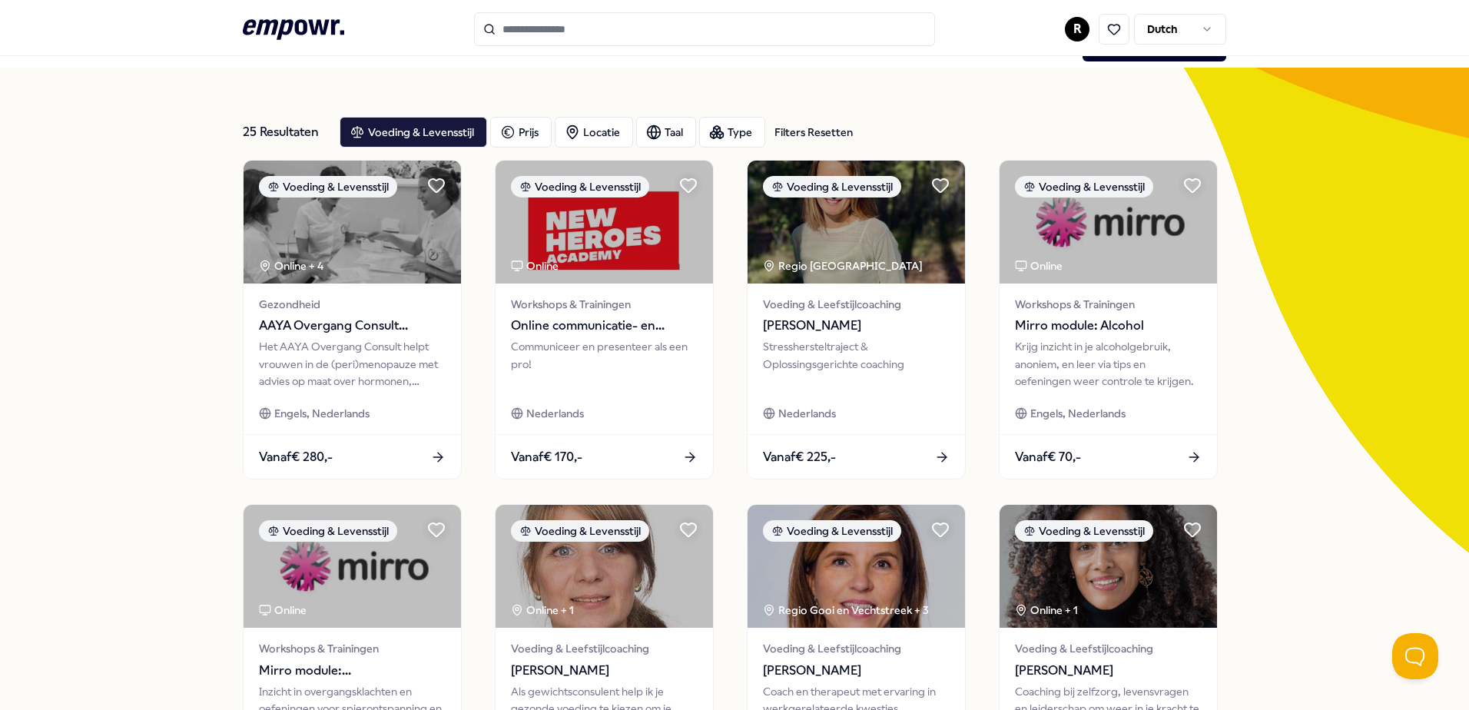 The height and width of the screenshot is (710, 1469). What do you see at coordinates (846, 610) in the screenshot?
I see `div: Regio Gooi en Vechtstreek + 3` at bounding box center [846, 610].